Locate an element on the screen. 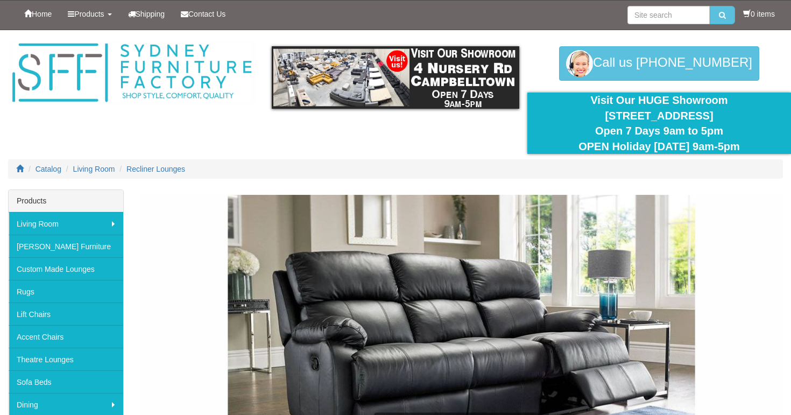  a: Custom Made Lounges is located at coordinates (66, 269).